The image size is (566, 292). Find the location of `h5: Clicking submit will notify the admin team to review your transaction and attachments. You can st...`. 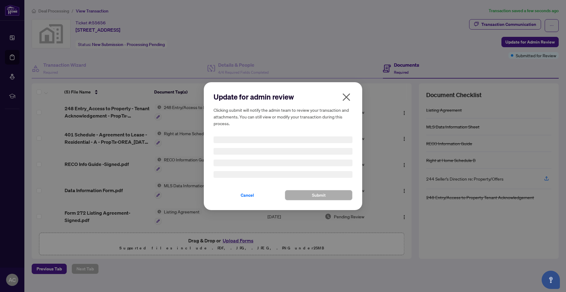

h5: Clicking submit will notify the admin team to review your transaction and attachments. You can st... is located at coordinates (283, 117).